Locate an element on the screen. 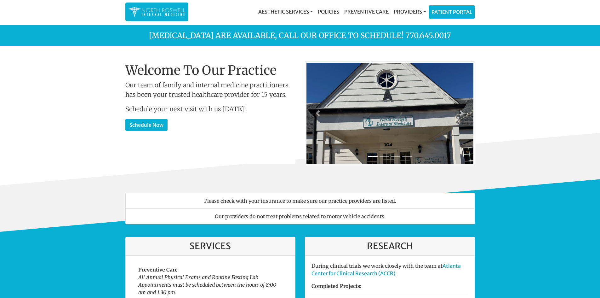  a: Schedule Now is located at coordinates (146, 125).